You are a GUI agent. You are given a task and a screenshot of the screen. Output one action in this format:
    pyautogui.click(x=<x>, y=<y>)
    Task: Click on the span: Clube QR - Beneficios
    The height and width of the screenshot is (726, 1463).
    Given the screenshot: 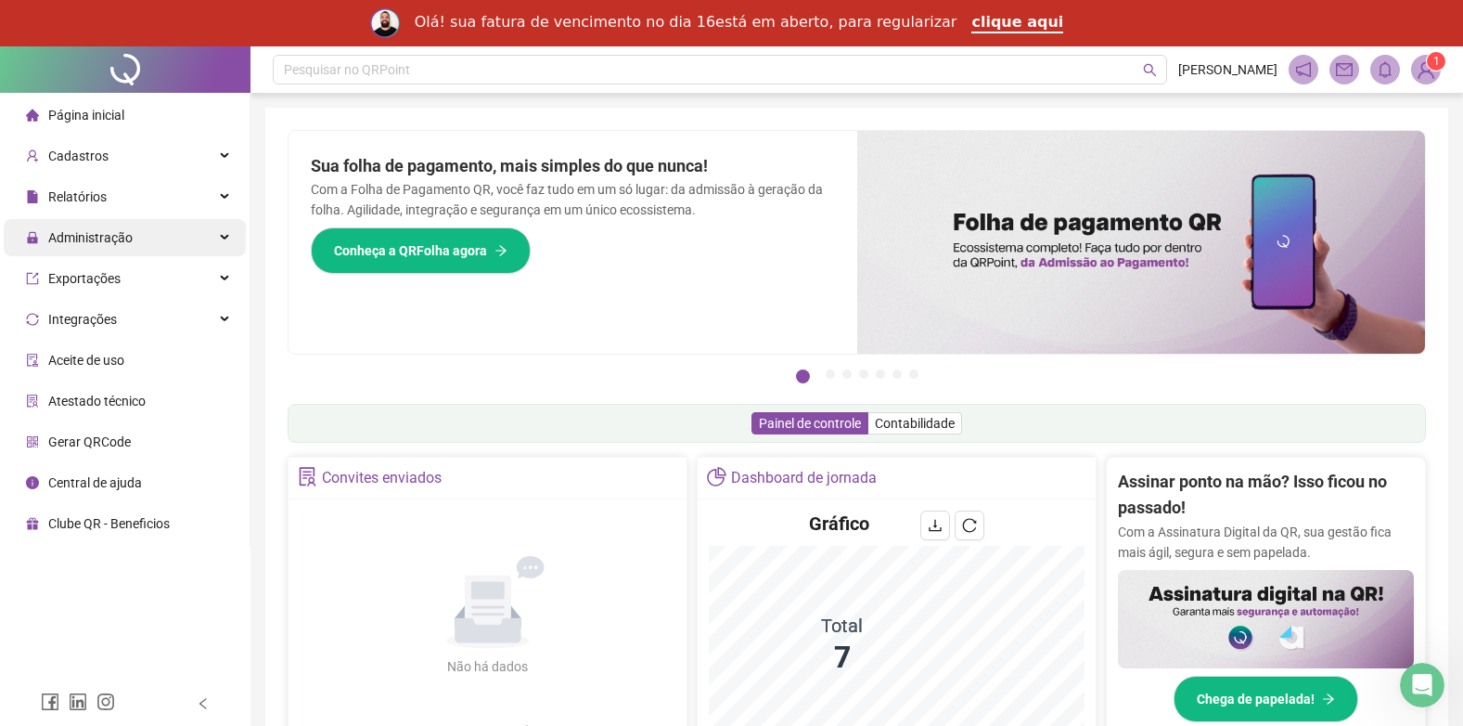 What is the action you would take?
    pyautogui.click(x=109, y=523)
    